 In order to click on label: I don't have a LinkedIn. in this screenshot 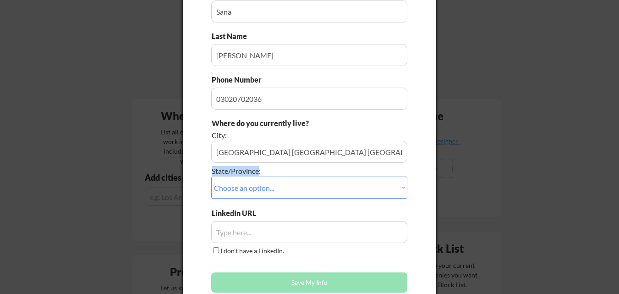, I will do `click(252, 250)`.